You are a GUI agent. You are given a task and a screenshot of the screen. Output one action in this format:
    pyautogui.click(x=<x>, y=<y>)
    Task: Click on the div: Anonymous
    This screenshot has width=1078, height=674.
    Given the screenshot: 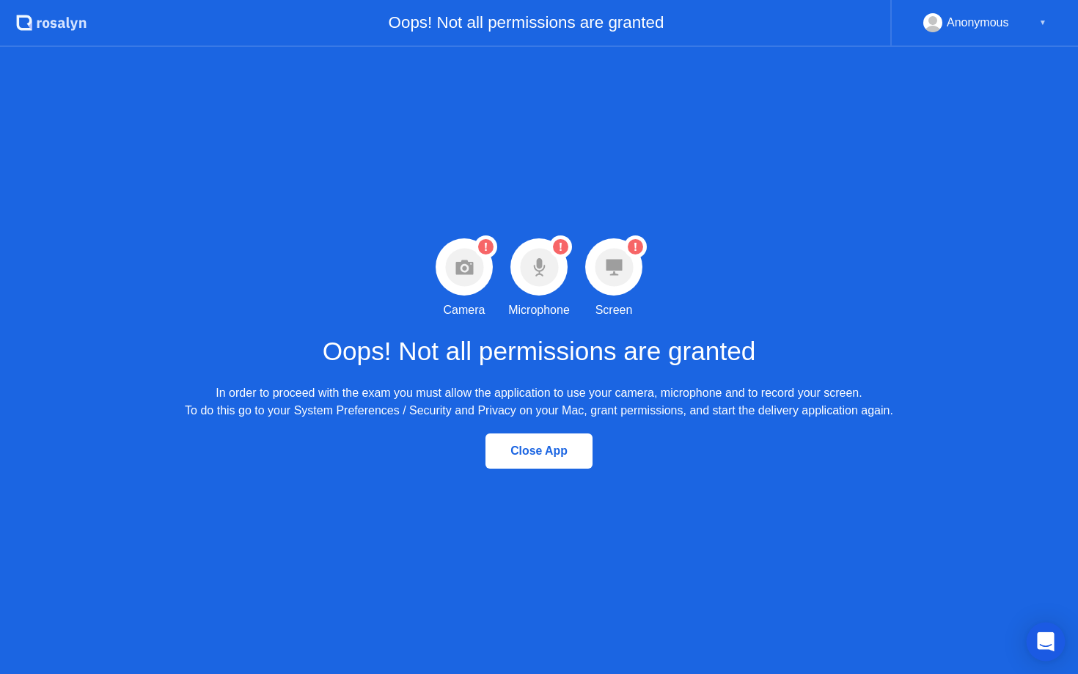 What is the action you would take?
    pyautogui.click(x=978, y=23)
    